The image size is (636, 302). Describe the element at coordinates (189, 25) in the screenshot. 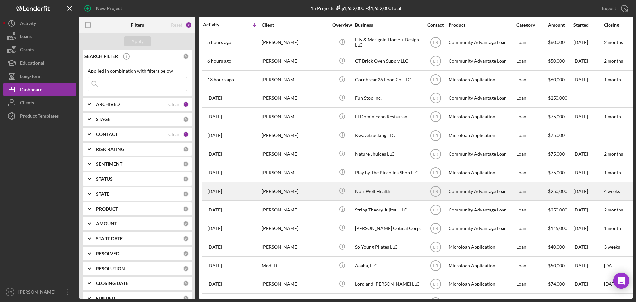

I see `div: 2` at that location.